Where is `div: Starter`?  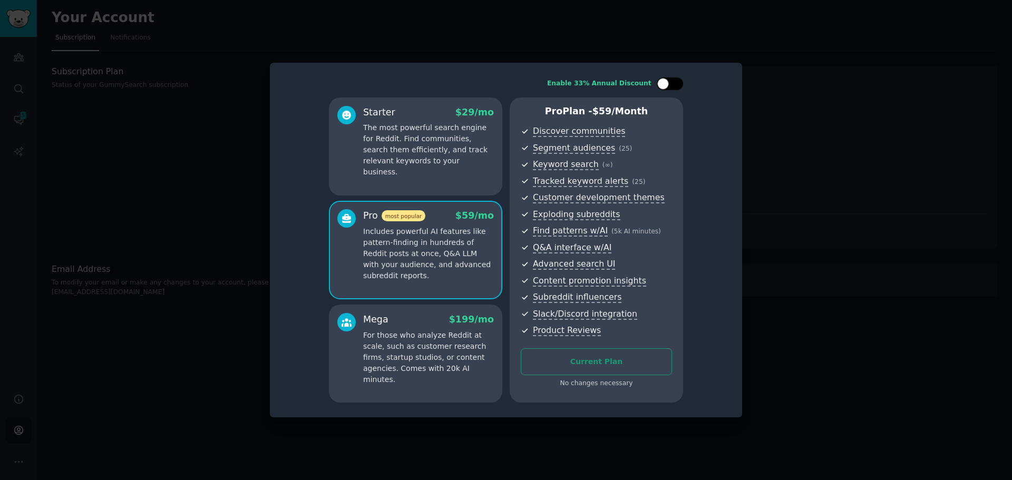
div: Starter is located at coordinates (379, 112).